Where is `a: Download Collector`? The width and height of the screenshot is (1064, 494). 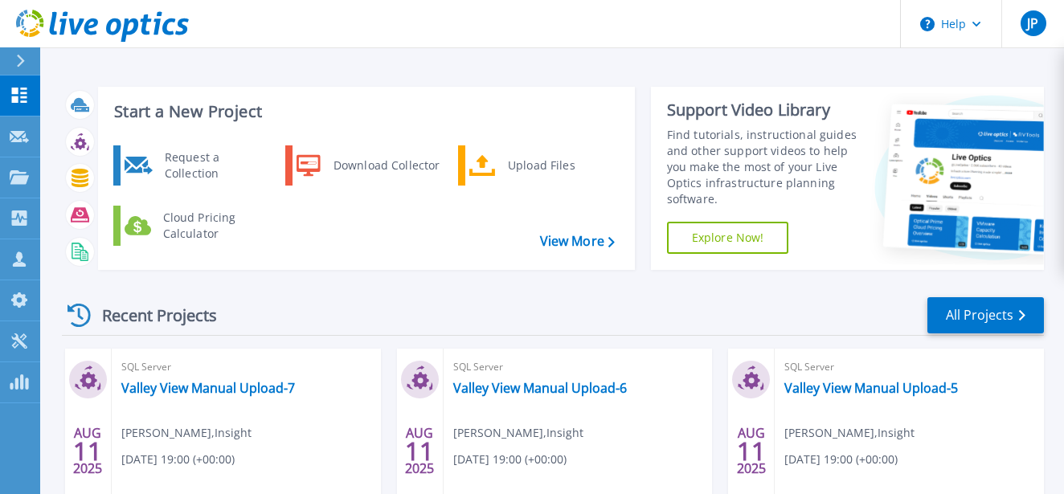
a: Download Collector is located at coordinates (367, 166).